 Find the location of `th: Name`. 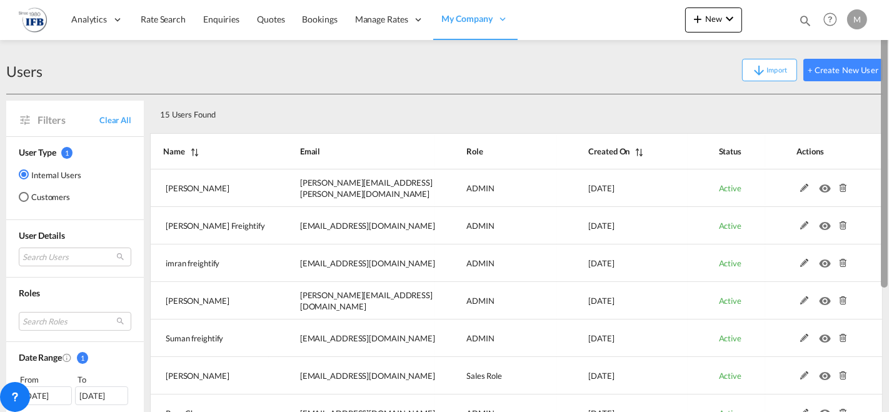

th: Name is located at coordinates (209, 151).